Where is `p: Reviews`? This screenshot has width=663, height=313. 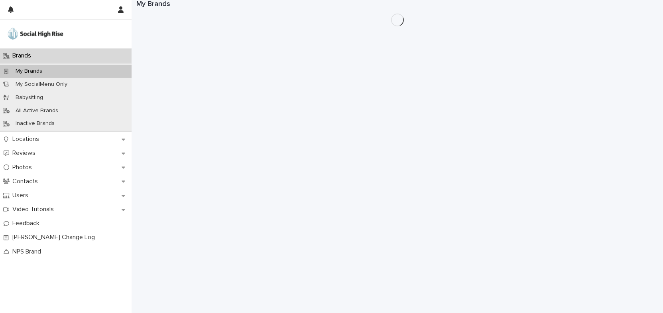
p: Reviews is located at coordinates (26, 153).